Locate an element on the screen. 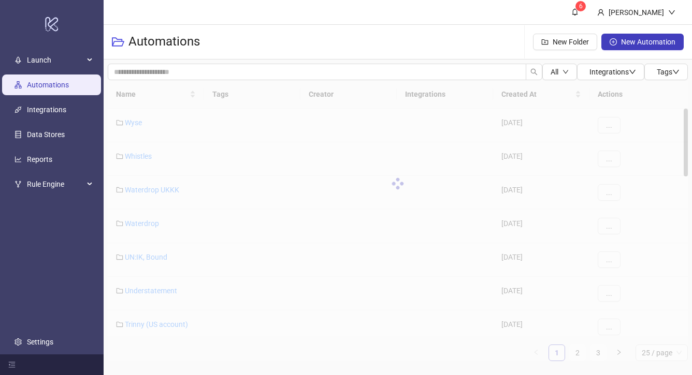 This screenshot has height=375, width=692. span: Tags is located at coordinates (668, 72).